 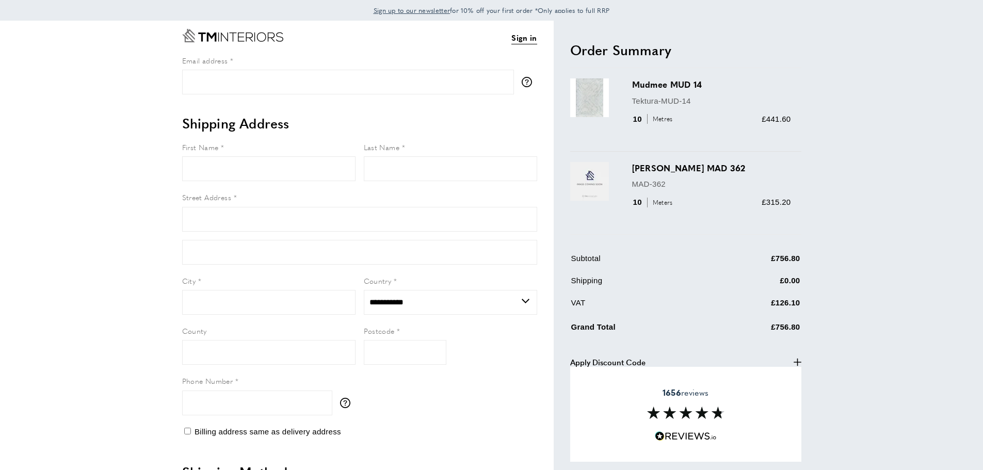 I want to click on td: £126.10, so click(x=755, y=306).